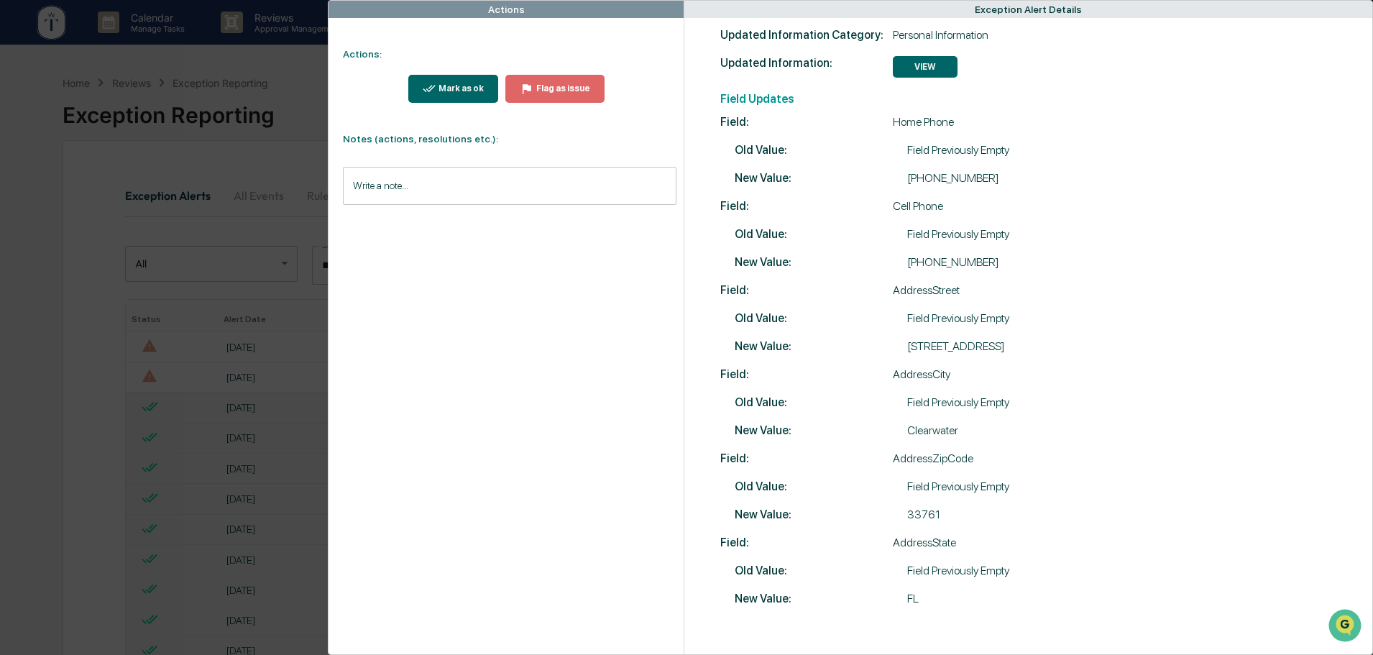  Describe the element at coordinates (1043, 430) in the screenshot. I see `div: Clearwater` at that location.